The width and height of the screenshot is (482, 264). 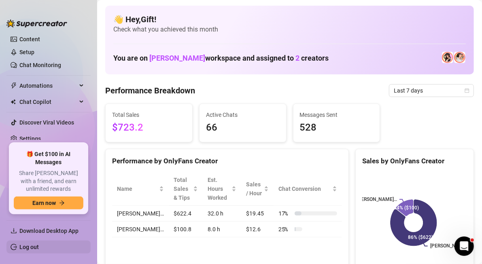 What do you see at coordinates (49, 158) in the screenshot?
I see `span: 🎁 Get $100 in AI Messages` at bounding box center [49, 158].